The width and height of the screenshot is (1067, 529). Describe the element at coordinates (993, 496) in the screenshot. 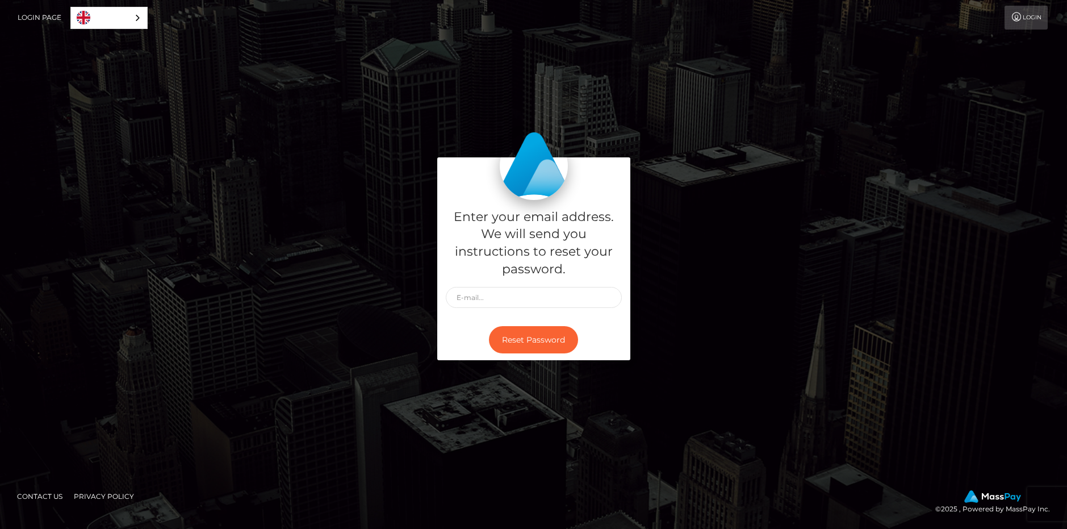

I see `img: MassPay` at that location.